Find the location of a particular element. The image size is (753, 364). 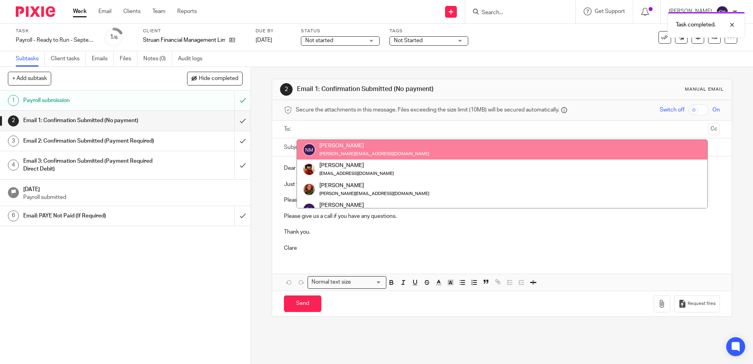

a: Work is located at coordinates (80, 11).